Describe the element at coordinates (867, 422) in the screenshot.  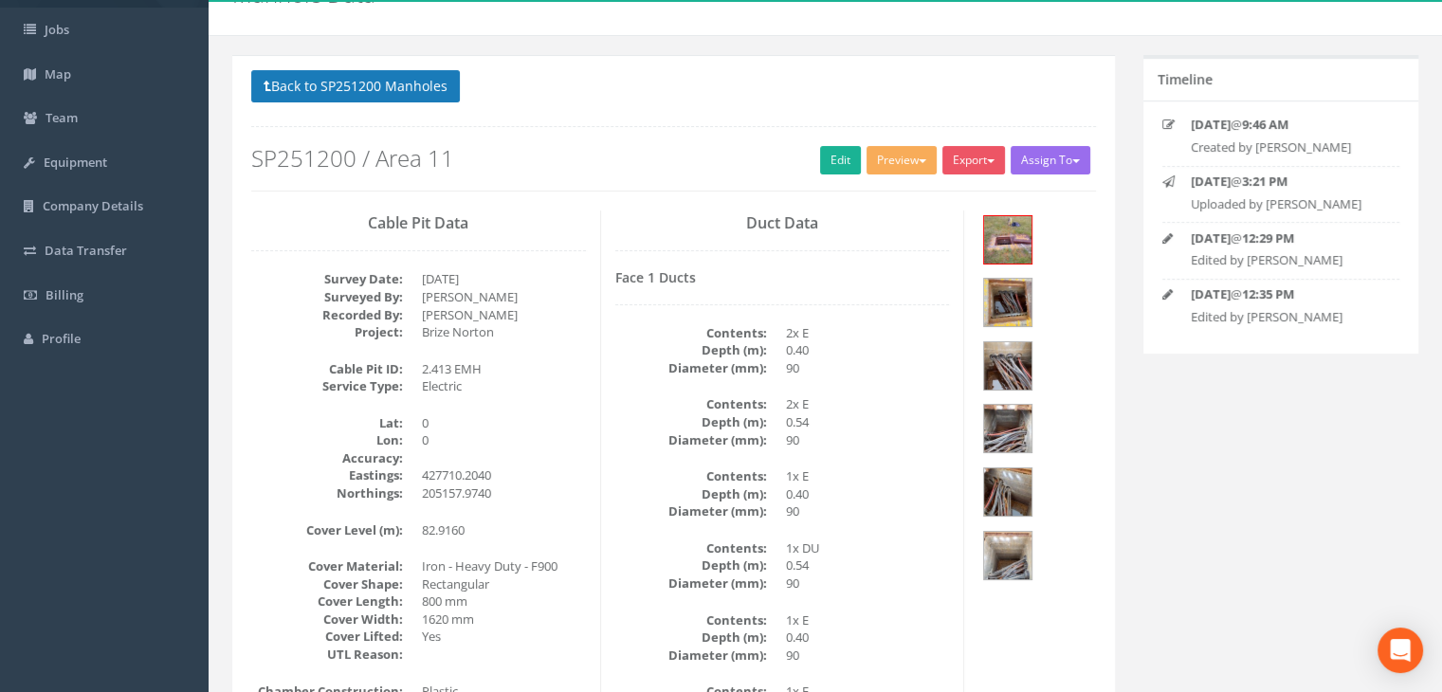
I see `dd: 0.54` at that location.